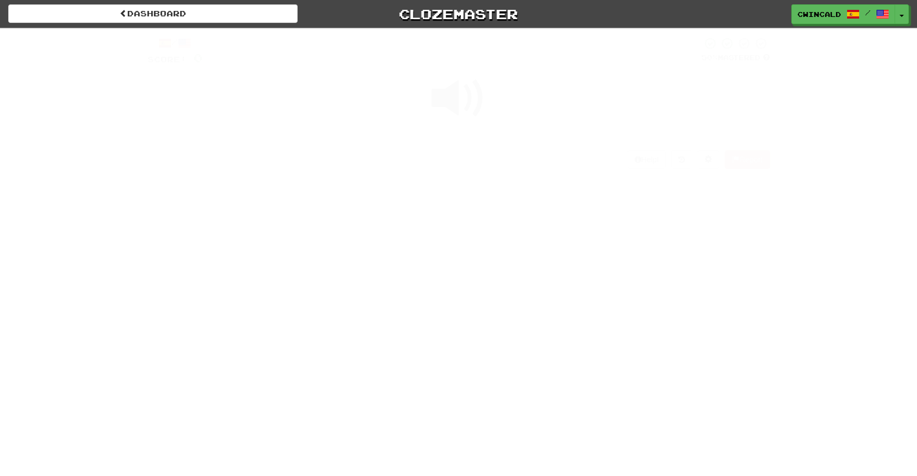 This screenshot has width=917, height=476. Describe the element at coordinates (736, 58) in the screenshot. I see `div: Mastered` at that location.